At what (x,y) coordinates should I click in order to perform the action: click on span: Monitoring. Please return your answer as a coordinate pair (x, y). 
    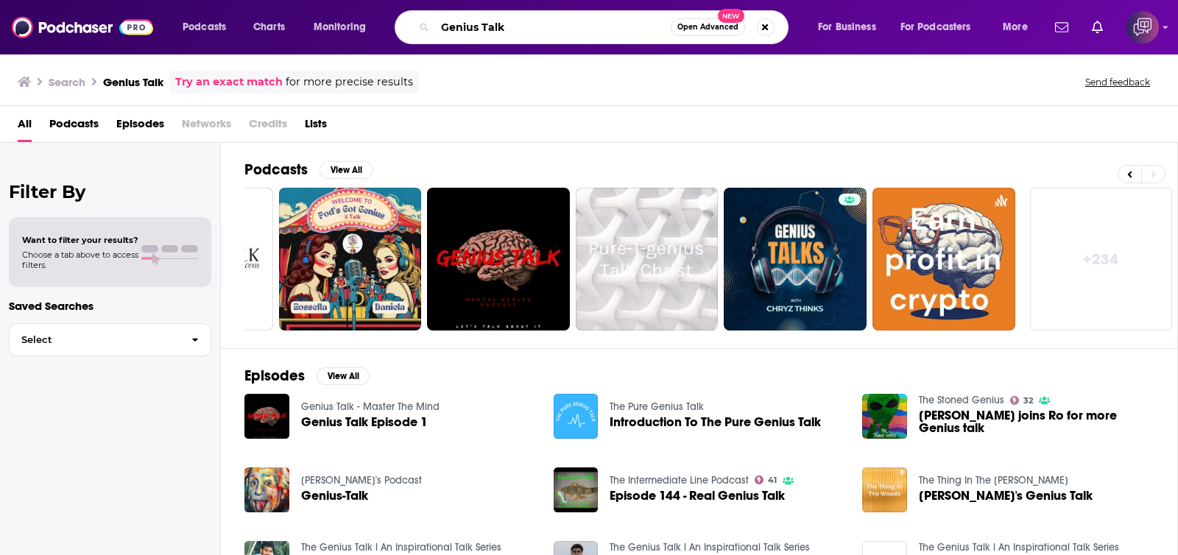
    Looking at the image, I should click on (339, 27).